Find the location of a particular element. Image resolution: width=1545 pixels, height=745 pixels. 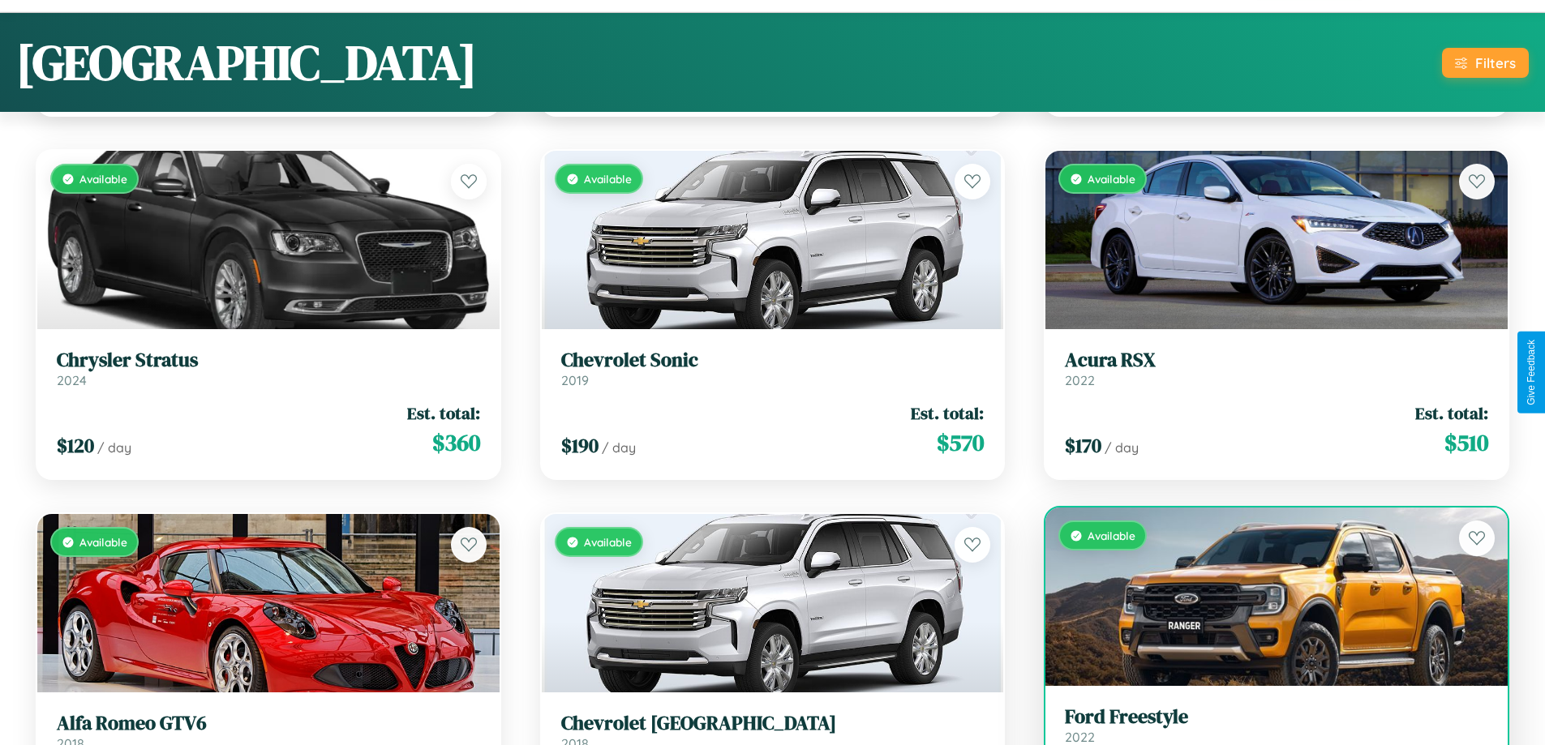

div: Filters is located at coordinates (1495, 62).